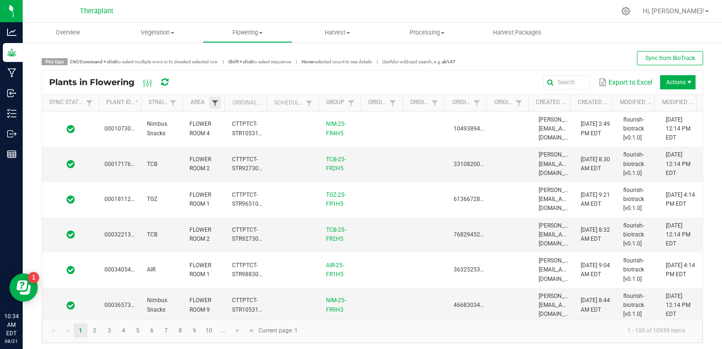 The image size is (722, 349). What do you see at coordinates (427, 33) in the screenshot?
I see `span: Processing` at bounding box center [427, 33].